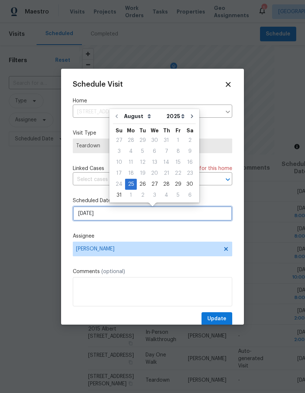  What do you see at coordinates (178, 130) in the screenshot?
I see `abbr: Friday` at bounding box center [178, 130].